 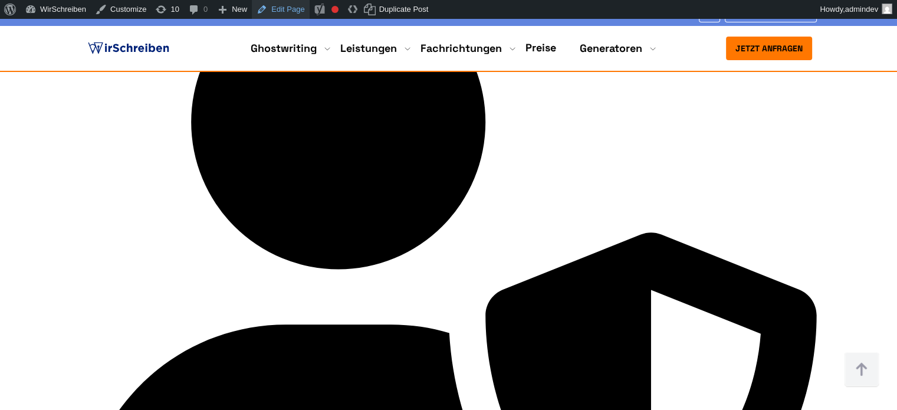 What do you see at coordinates (611, 48) in the screenshot?
I see `a: Generatoren` at bounding box center [611, 48].